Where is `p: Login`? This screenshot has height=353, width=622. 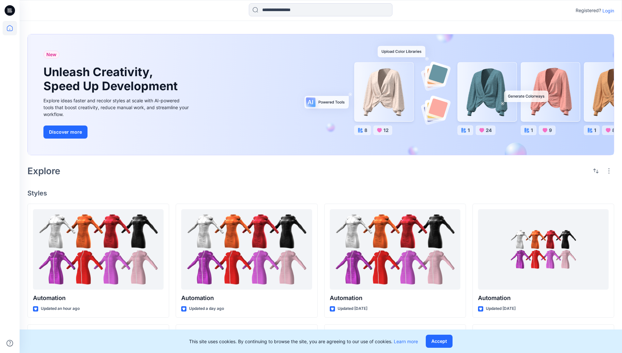
p: Login is located at coordinates (608, 10).